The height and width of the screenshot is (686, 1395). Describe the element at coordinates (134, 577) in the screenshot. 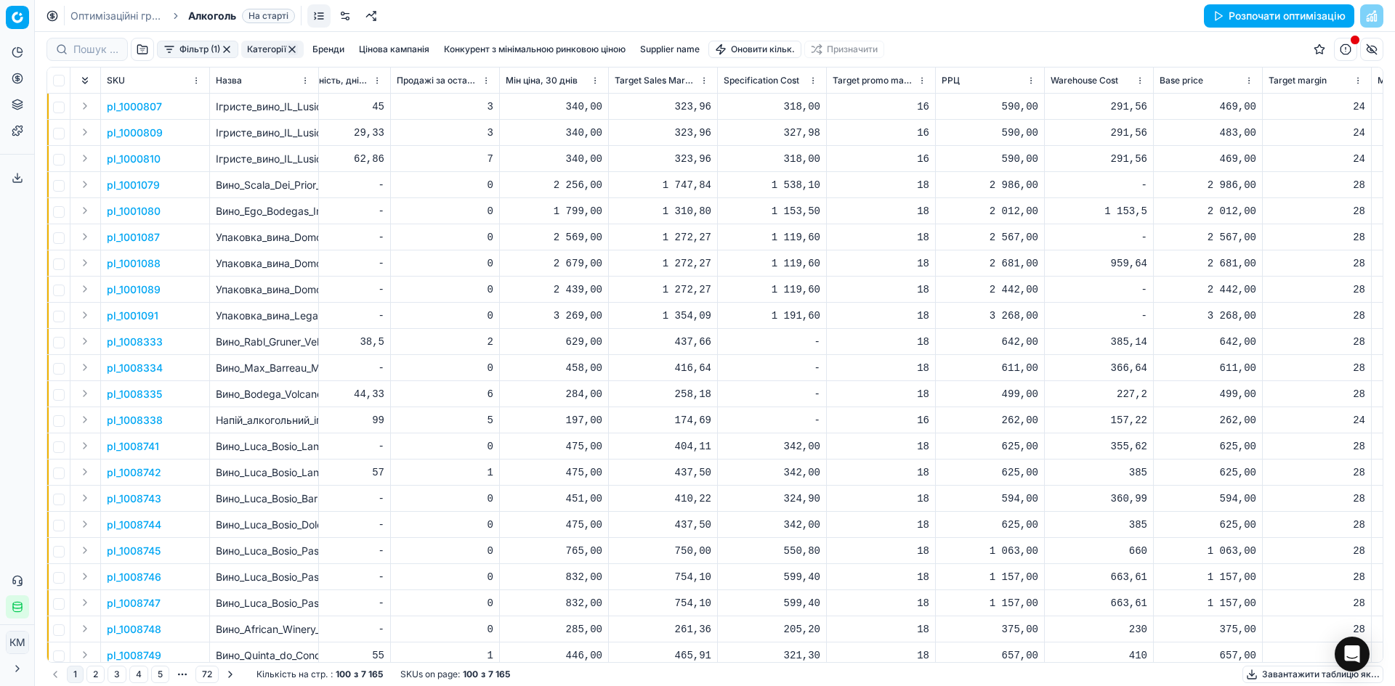

I see `p: pl_1008746` at that location.